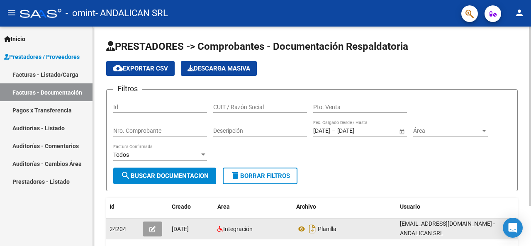  Describe the element at coordinates (410, 207) in the screenshot. I see `span: Usuario` at that location.